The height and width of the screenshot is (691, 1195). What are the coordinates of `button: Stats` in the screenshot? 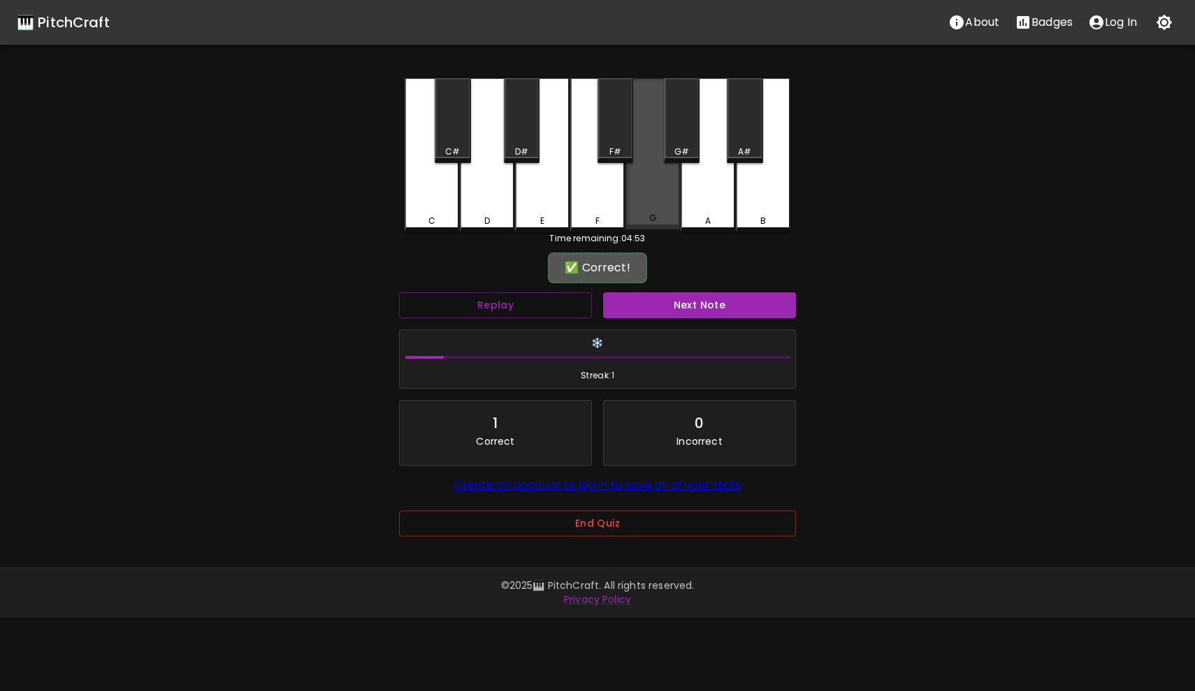 It's located at (1044, 22).